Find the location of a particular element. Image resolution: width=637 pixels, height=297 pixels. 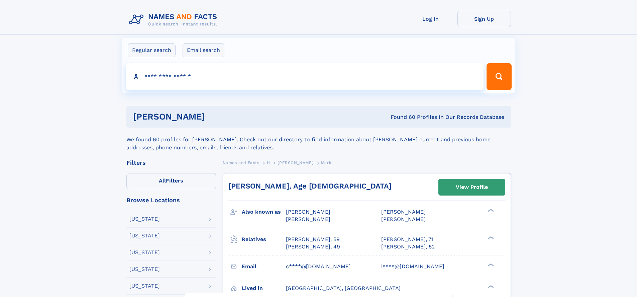

a: Sign Up is located at coordinates (484, 19).